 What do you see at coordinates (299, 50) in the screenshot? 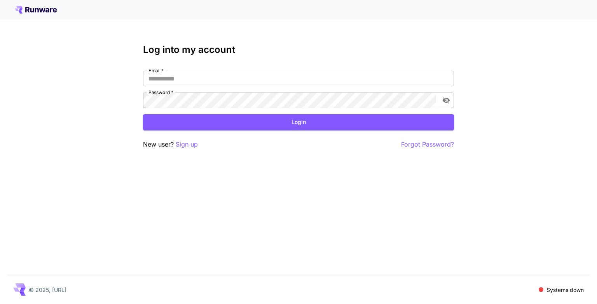
I see `h3: Log into my account` at bounding box center [299, 50].